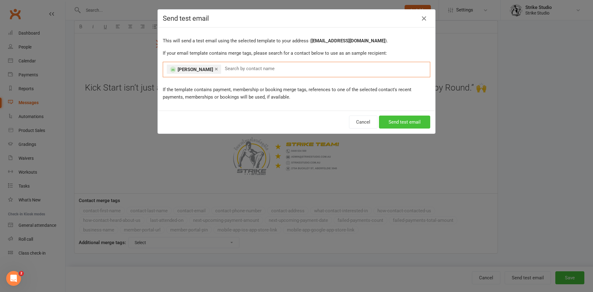 This screenshot has width=593, height=292. Describe the element at coordinates (297, 18) in the screenshot. I see `h4: Send test email` at that location.